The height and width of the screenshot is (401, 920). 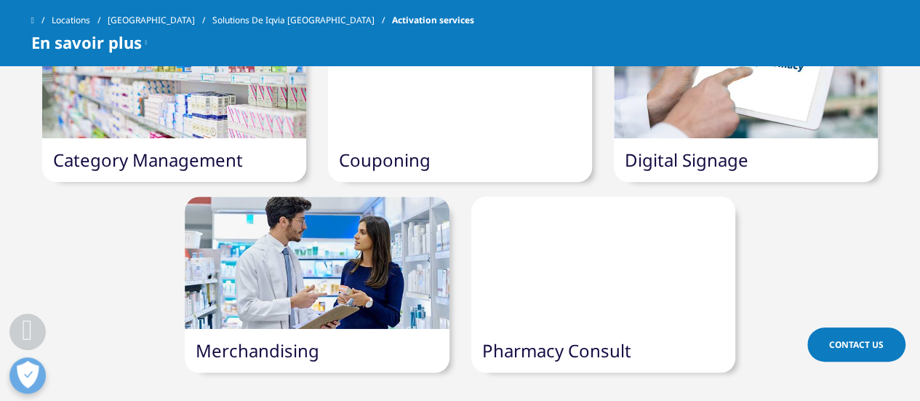 I want to click on a: Category Management, so click(x=148, y=159).